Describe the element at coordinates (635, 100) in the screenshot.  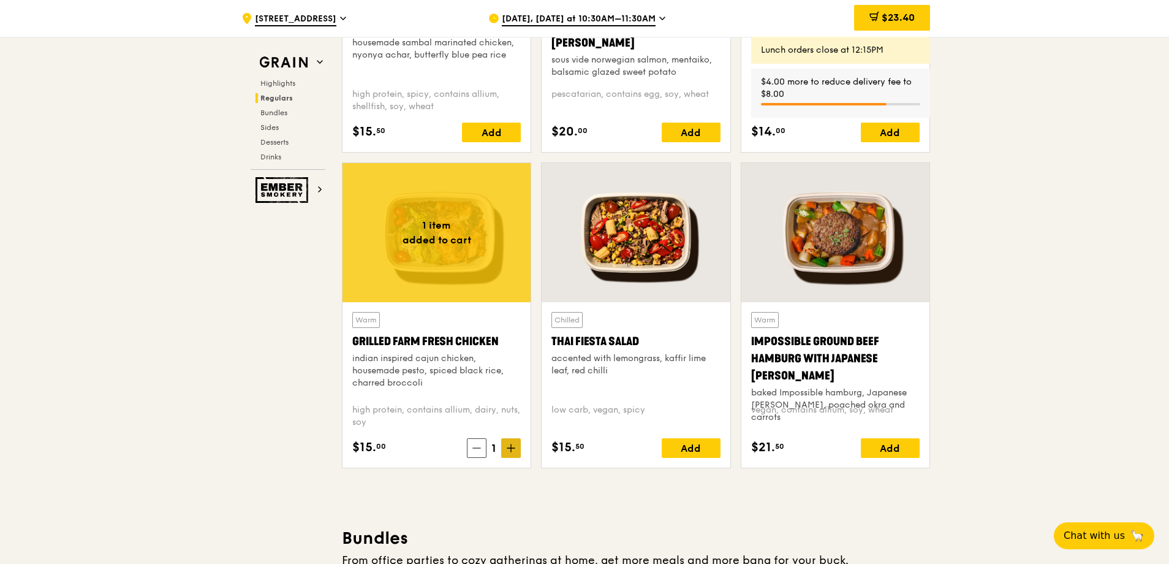
I see `div: pescatarian, contains egg, soy, wheat` at that location.